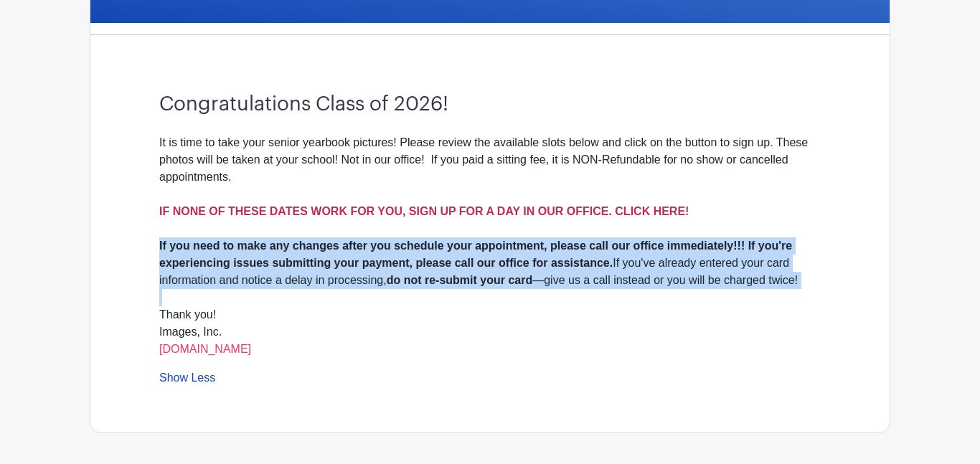  Describe the element at coordinates (424, 211) in the screenshot. I see `a: IF NONE OF THESE DATES WORK FOR YOU, SIGN UP FOR A DAY IN OUR OFFICE. CLICK HERE!` at that location.